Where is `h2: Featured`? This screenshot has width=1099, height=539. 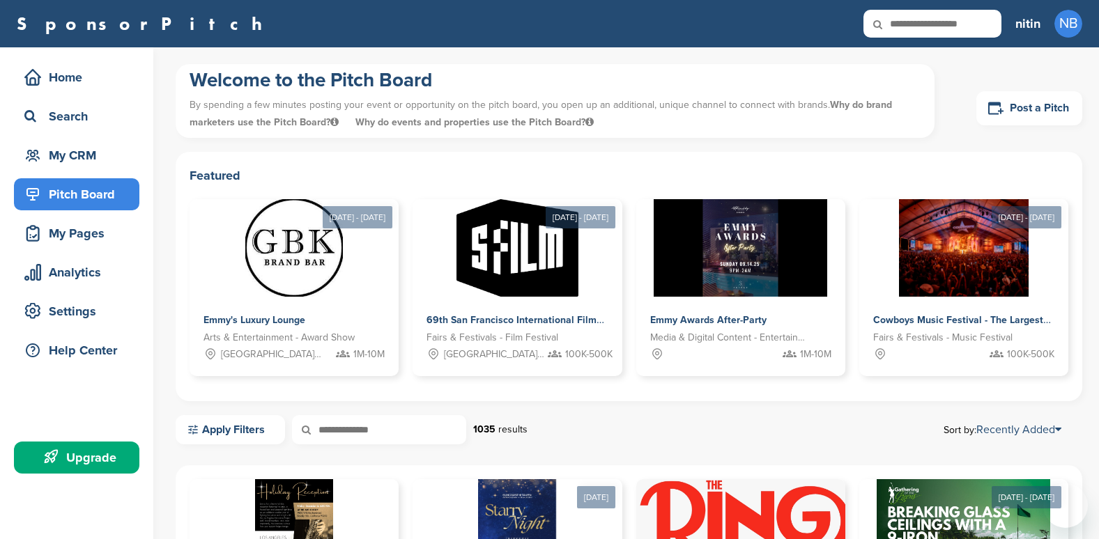
h2: Featured is located at coordinates (629, 176).